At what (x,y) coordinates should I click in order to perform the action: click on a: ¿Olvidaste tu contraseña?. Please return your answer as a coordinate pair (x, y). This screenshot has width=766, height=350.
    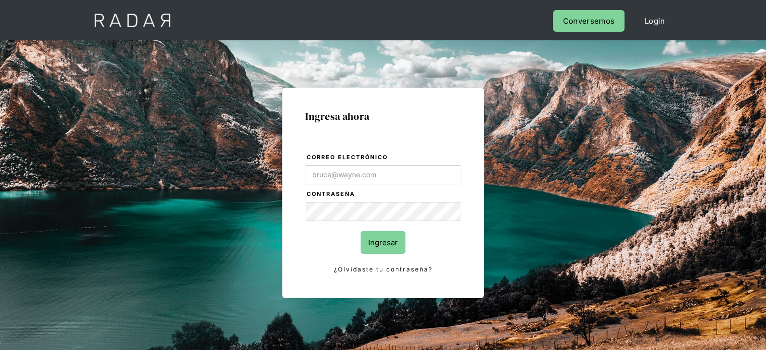
    Looking at the image, I should click on (383, 269).